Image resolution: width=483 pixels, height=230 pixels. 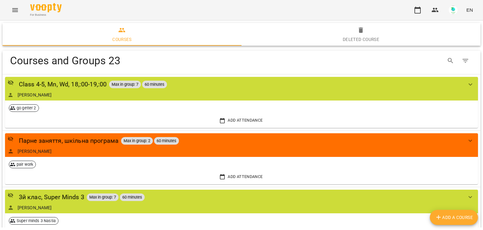 What do you see at coordinates (36, 220) in the screenshot?
I see `span: Super minds 3 Nastia` at bounding box center [36, 220].